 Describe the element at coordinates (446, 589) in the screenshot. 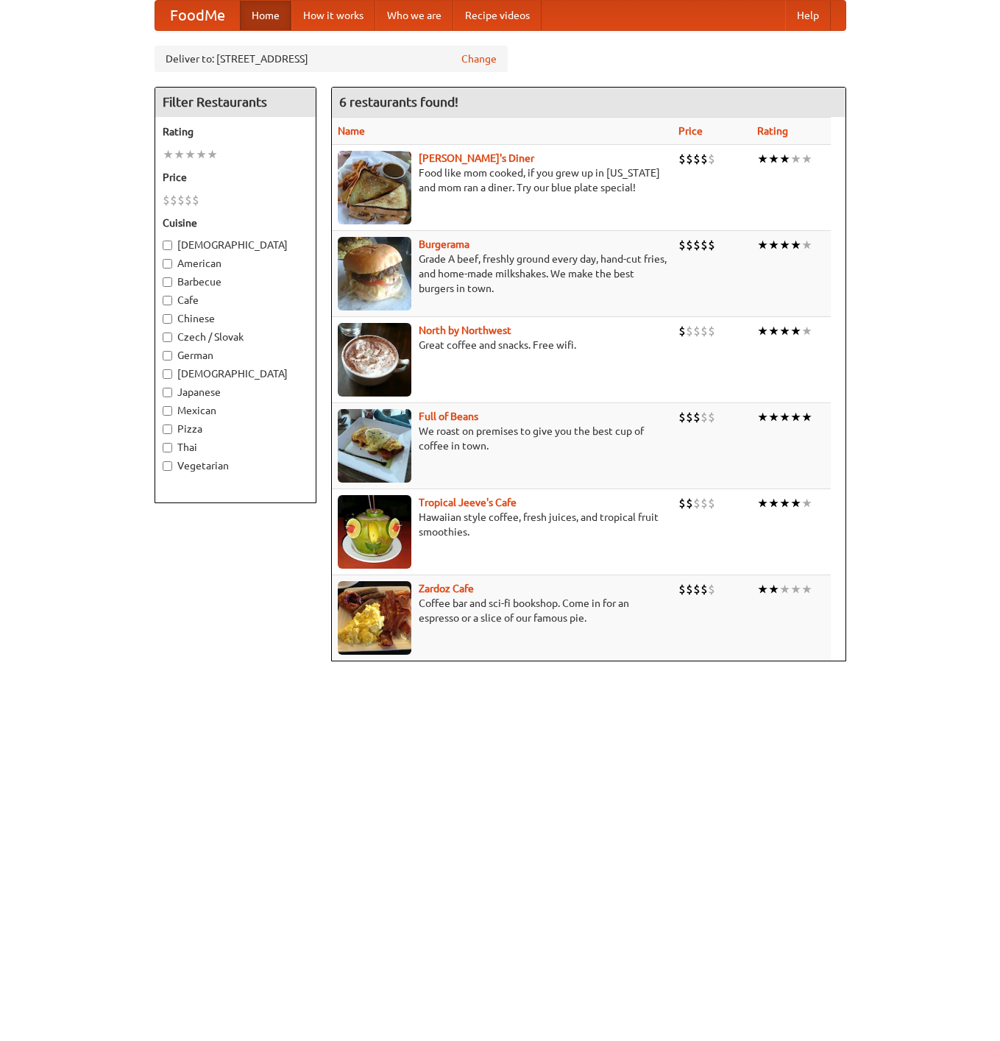

I see `a: Zardoz Cafe` at that location.